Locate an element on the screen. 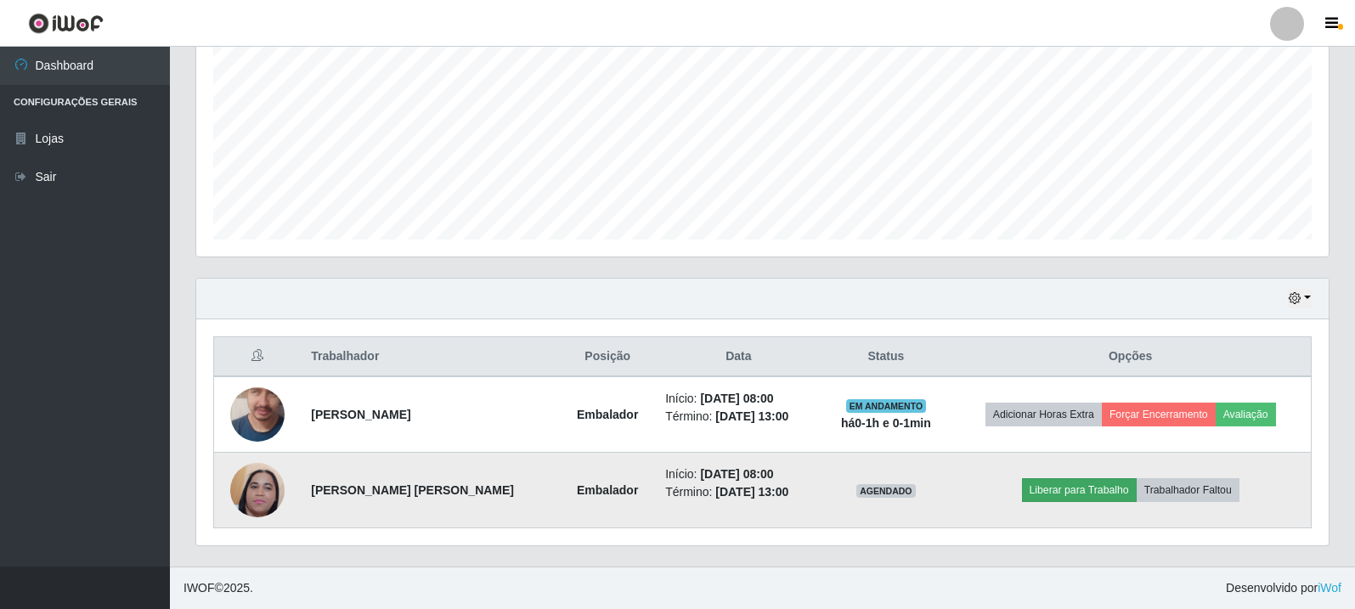 This screenshot has height=609, width=1355. span: © 2025 . is located at coordinates (218, 588).